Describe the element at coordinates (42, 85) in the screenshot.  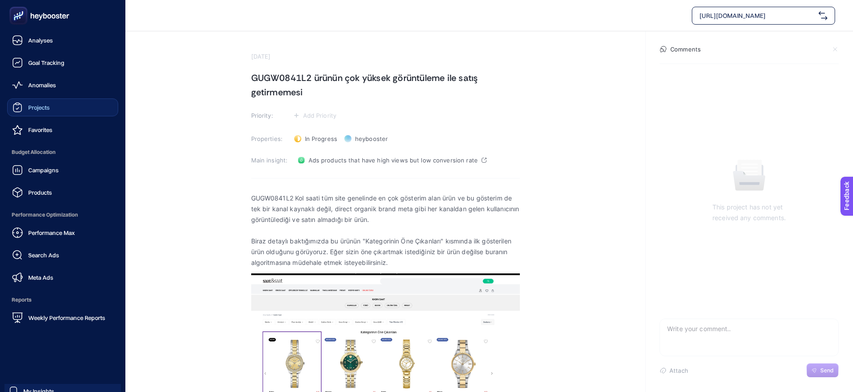
I see `span: Anomalies` at that location.